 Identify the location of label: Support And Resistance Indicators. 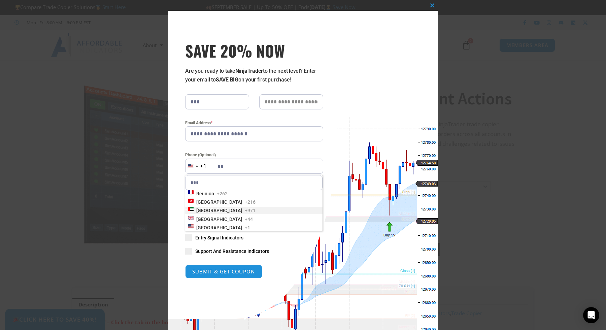
(254, 251).